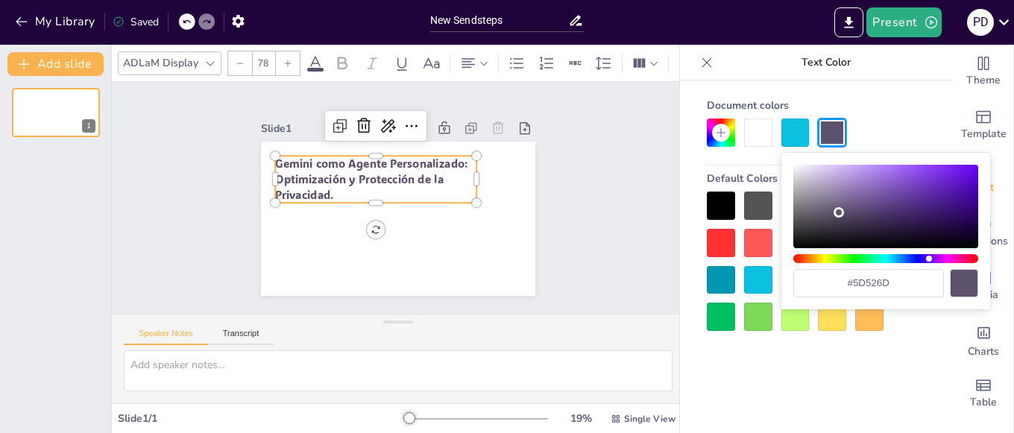 This screenshot has height=433, width=1014. I want to click on div: Add ready made slides, so click(984, 125).